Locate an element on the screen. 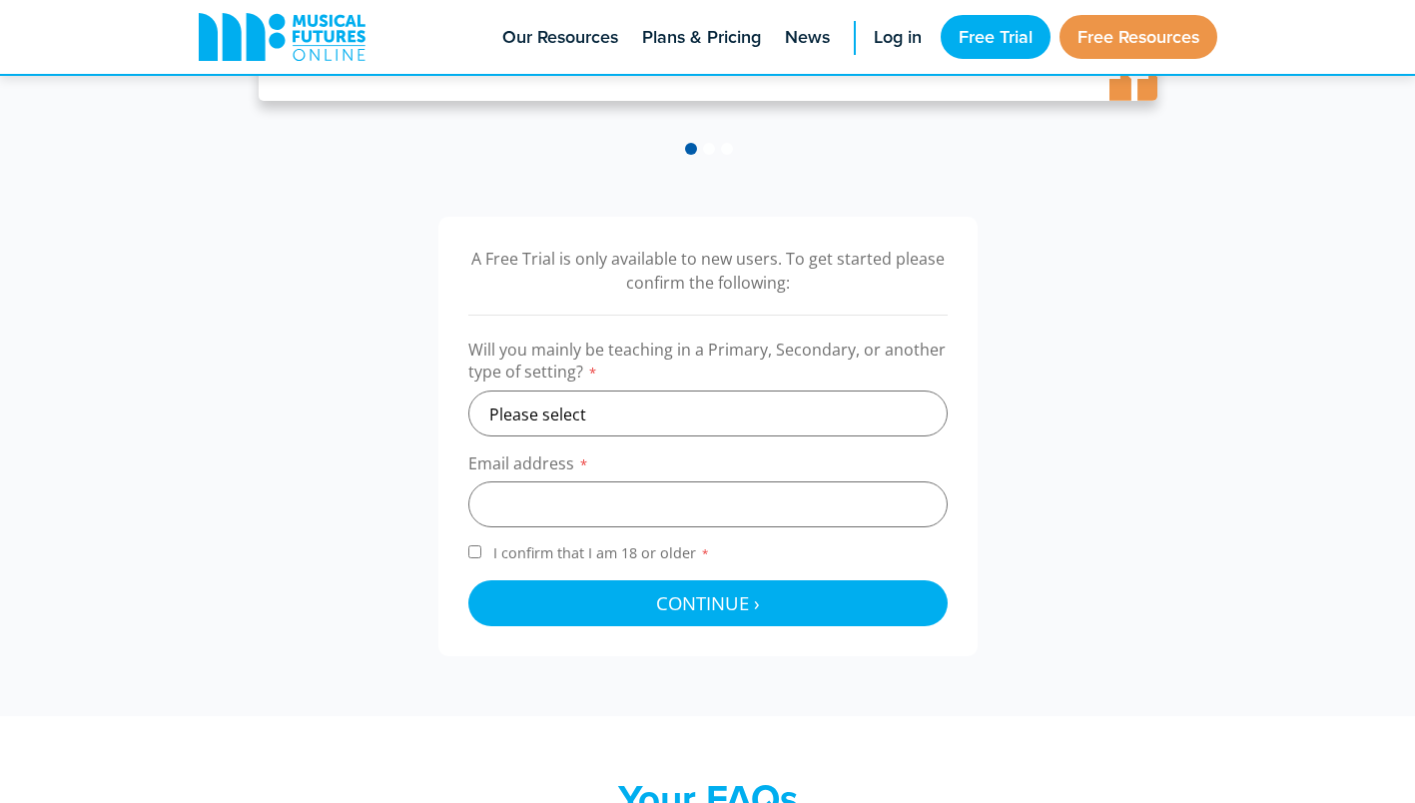 The image size is (1415, 803). a: Free Trial is located at coordinates (995, 37).